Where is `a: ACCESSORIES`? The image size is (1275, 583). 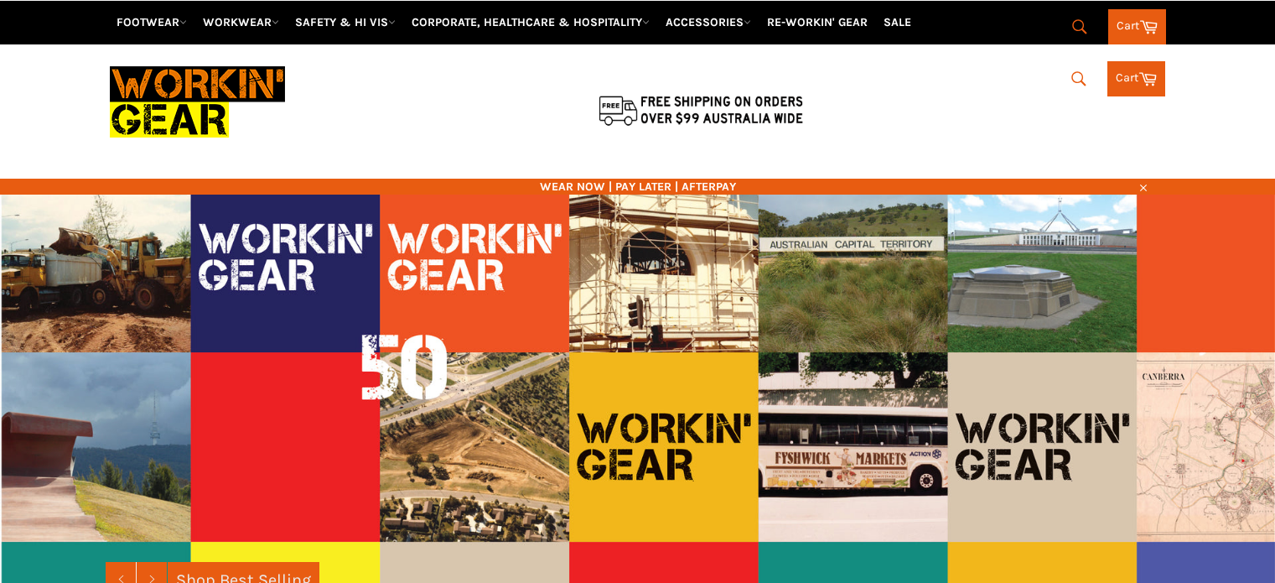 a: ACCESSORIES is located at coordinates (708, 22).